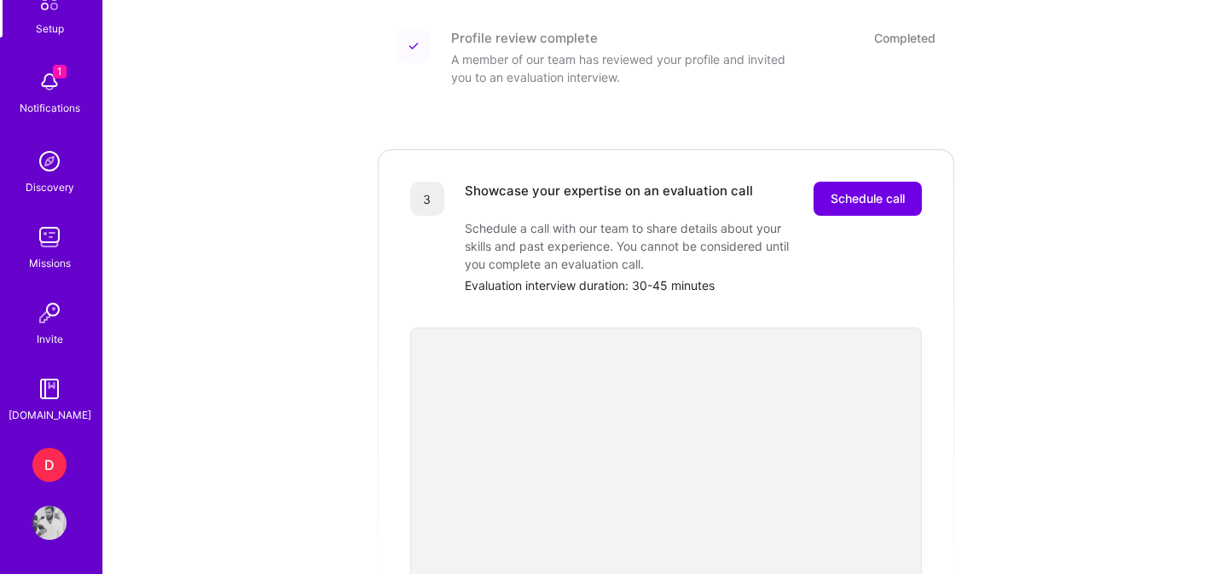  What do you see at coordinates (49, 339) in the screenshot?
I see `div: Invite` at bounding box center [49, 339].